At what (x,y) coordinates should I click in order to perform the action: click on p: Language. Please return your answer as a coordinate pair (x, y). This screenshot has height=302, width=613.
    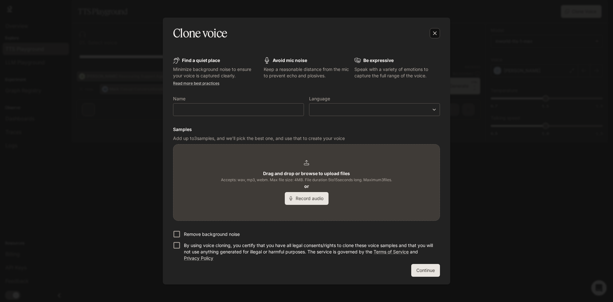
    Looking at the image, I should click on (319, 99).